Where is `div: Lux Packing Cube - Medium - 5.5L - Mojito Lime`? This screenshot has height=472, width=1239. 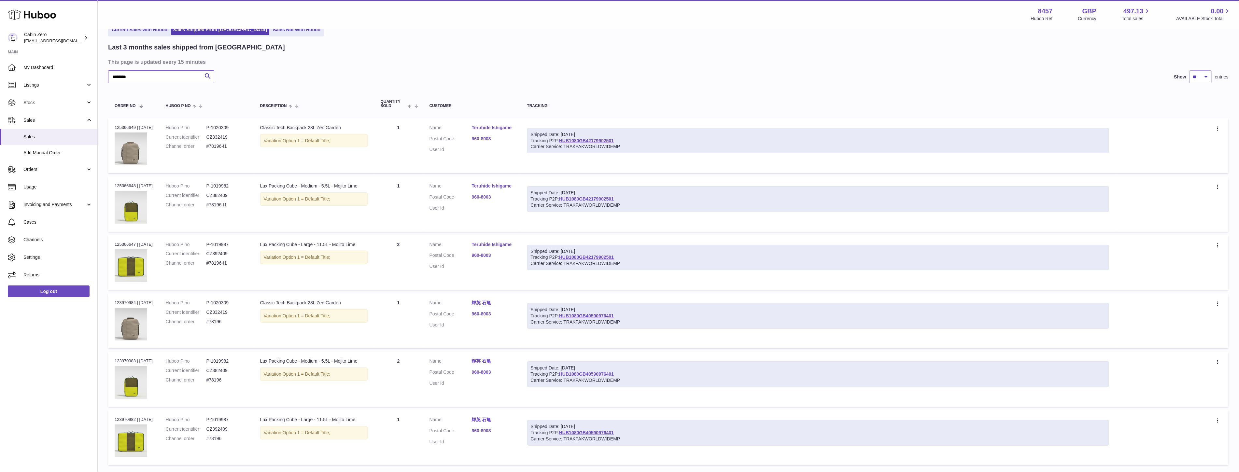
div: Lux Packing Cube - Medium - 5.5L - Mojito Lime is located at coordinates (314, 186).